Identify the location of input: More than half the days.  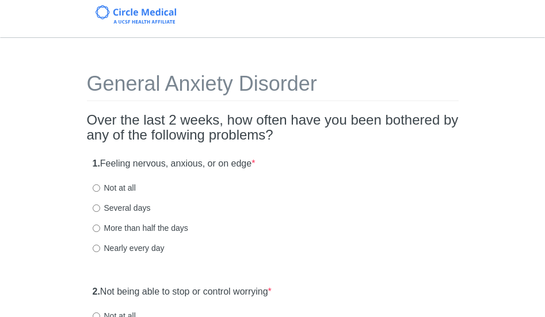
(96, 228).